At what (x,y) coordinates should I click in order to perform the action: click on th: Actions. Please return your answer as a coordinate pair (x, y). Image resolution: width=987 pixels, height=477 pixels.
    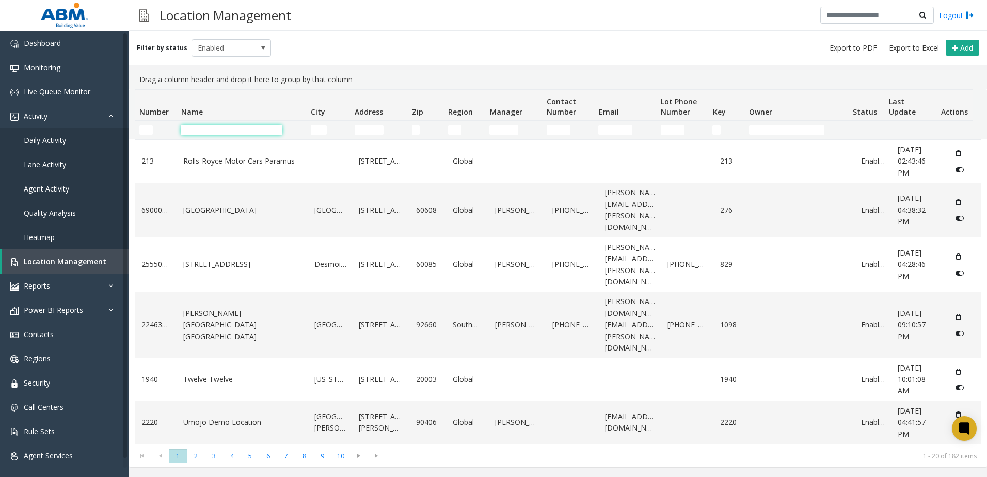
    Looking at the image, I should click on (955, 105).